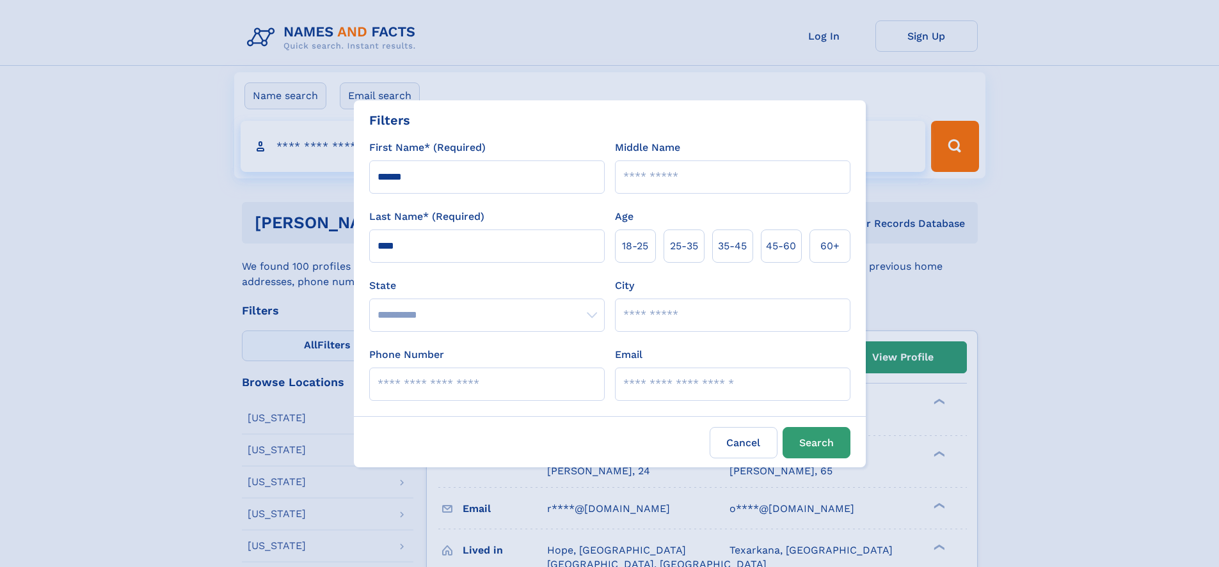 This screenshot has width=1219, height=567. I want to click on label: Email, so click(628, 355).